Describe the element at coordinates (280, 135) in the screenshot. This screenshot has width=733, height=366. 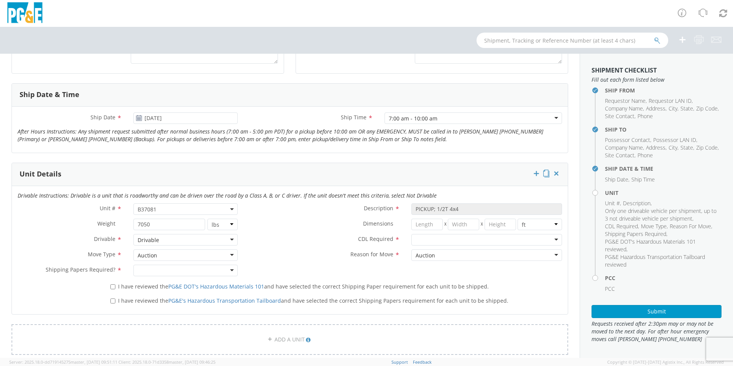
I see `i: After Hours Instructions: Any shipment request submitted after normal business hours (7:00 am - 5...` at that location.